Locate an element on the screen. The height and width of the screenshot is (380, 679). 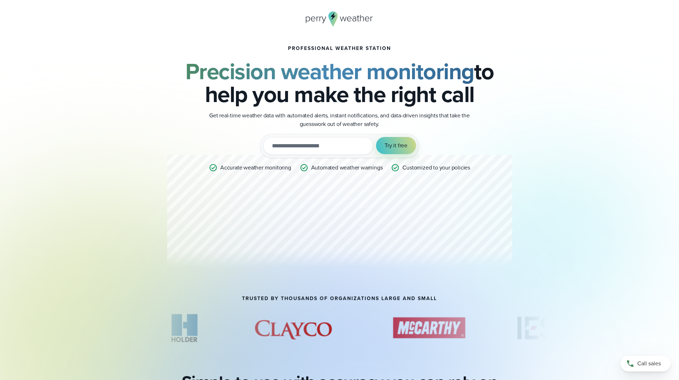
h2: to help you make the right call is located at coordinates (340, 83).